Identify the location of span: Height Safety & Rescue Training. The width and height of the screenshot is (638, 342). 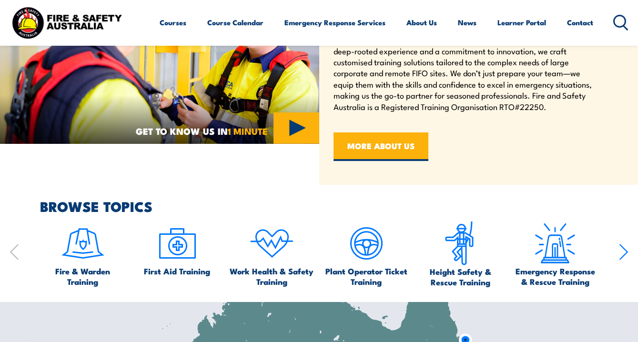
(460, 277).